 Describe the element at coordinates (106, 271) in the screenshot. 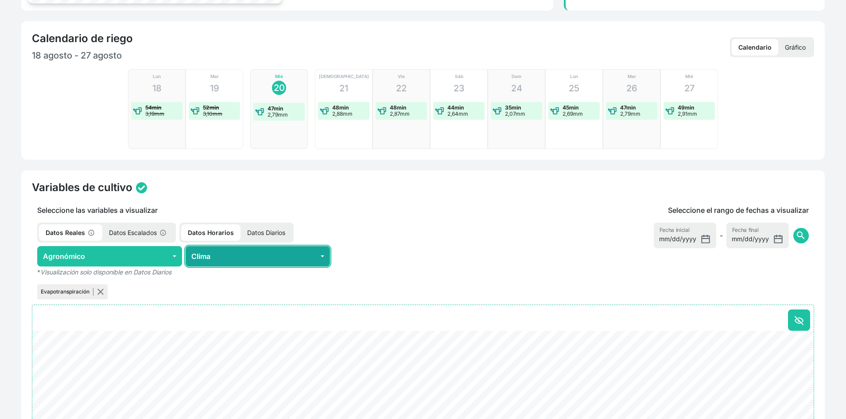

I see `em: Visualización solo disponible en Datos Diarios` at that location.